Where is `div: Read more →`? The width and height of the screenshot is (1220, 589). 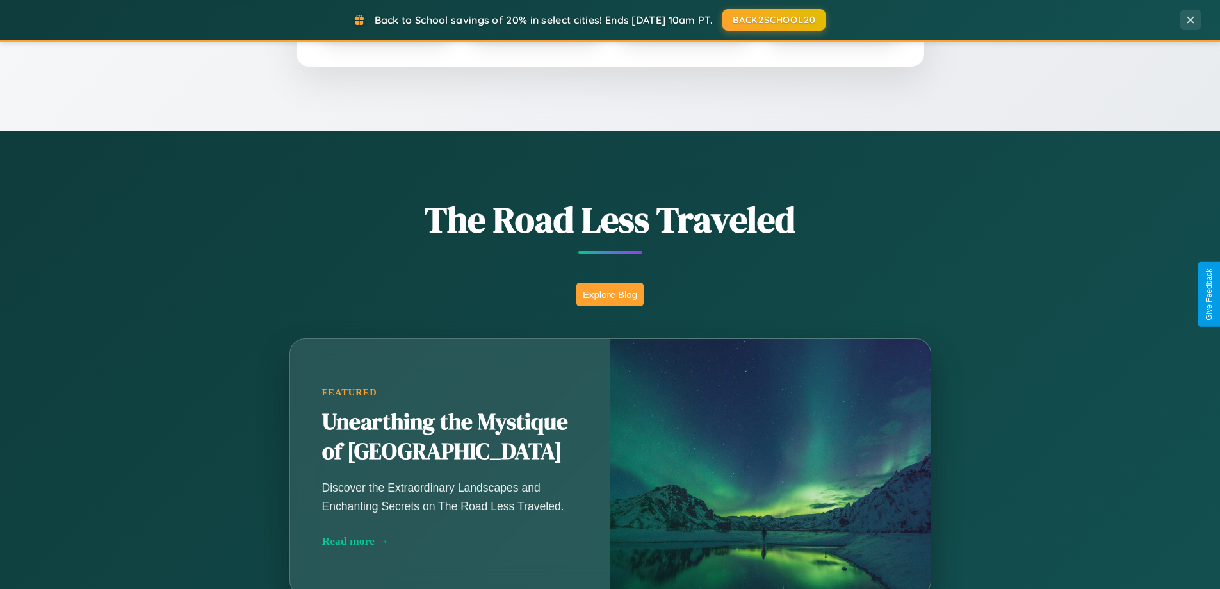
div: Read more → is located at coordinates (450, 541).